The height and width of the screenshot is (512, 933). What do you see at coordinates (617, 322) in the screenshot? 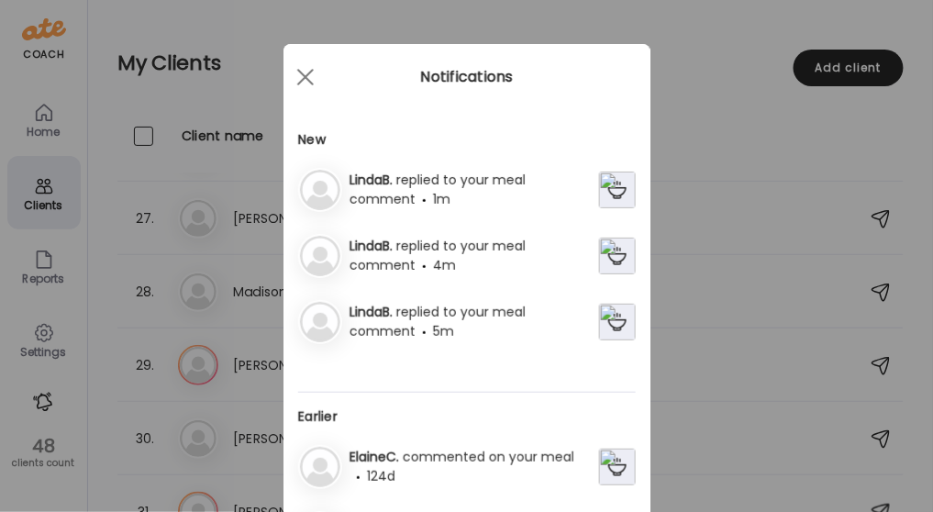
I see `img: images%2FrYmowKdd3sNiGaVUJ532DWvZ6YJ3%2FEc5aPc0qjHSGQErw26Ch%2Fb5TZfIBKgUmiKIh8g3NB_240` at bounding box center [617, 322].